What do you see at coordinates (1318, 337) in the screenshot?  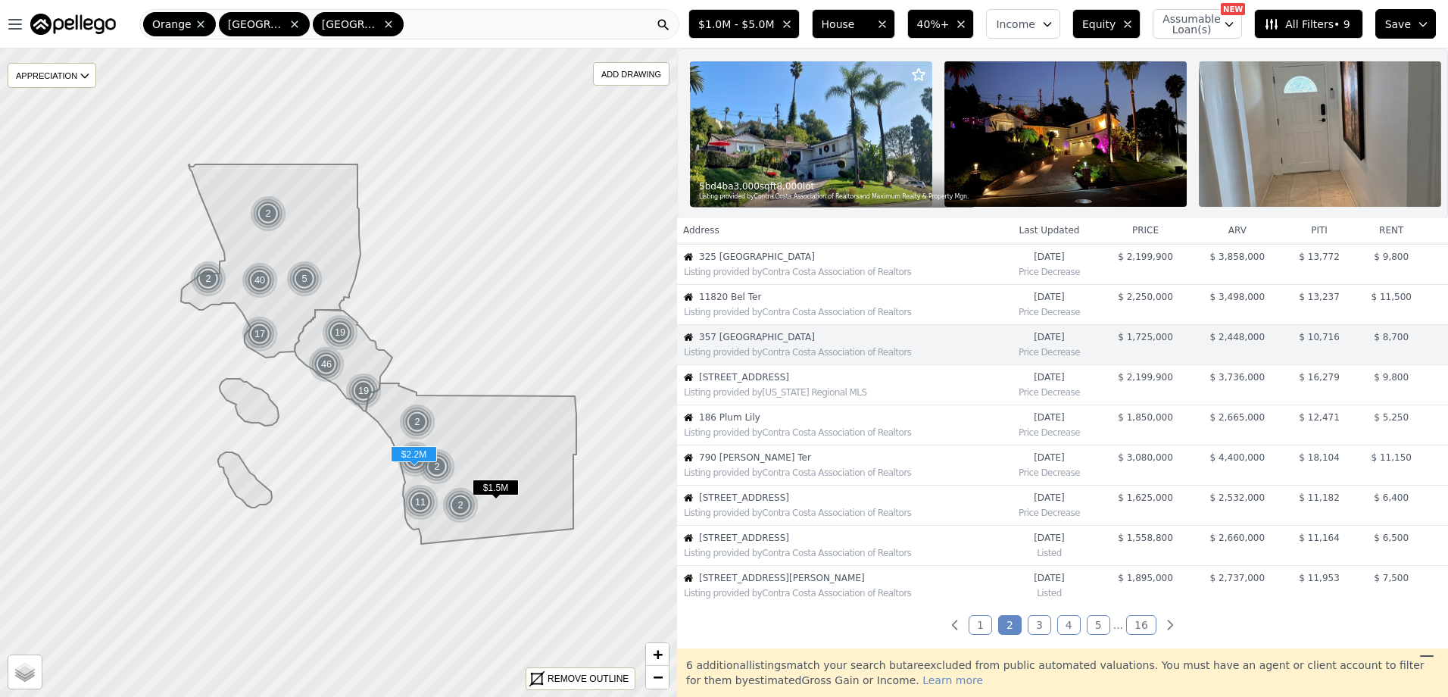 I see `span: $ 10,716` at bounding box center [1318, 337].